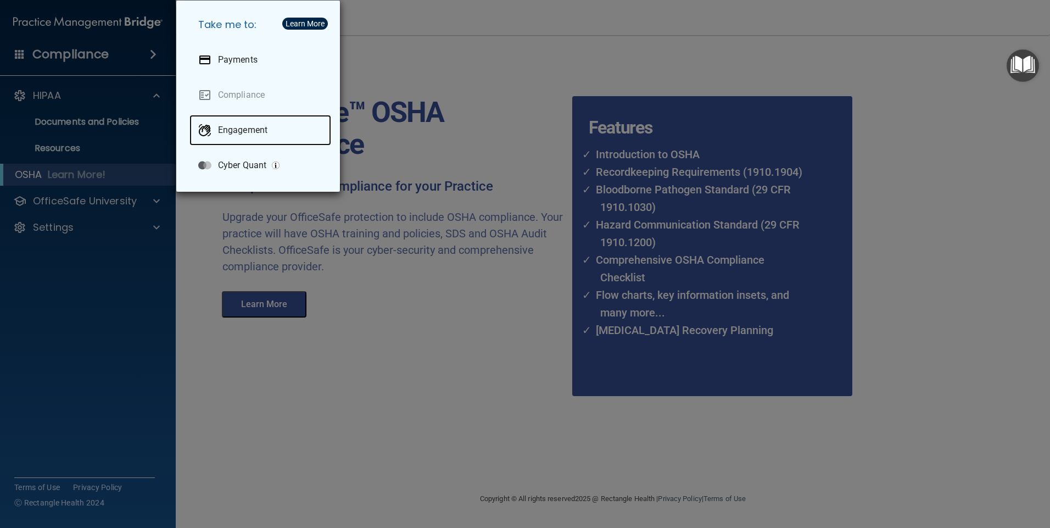 This screenshot has width=1050, height=528. What do you see at coordinates (305, 24) in the screenshot?
I see `button: Learn More` at bounding box center [305, 24].